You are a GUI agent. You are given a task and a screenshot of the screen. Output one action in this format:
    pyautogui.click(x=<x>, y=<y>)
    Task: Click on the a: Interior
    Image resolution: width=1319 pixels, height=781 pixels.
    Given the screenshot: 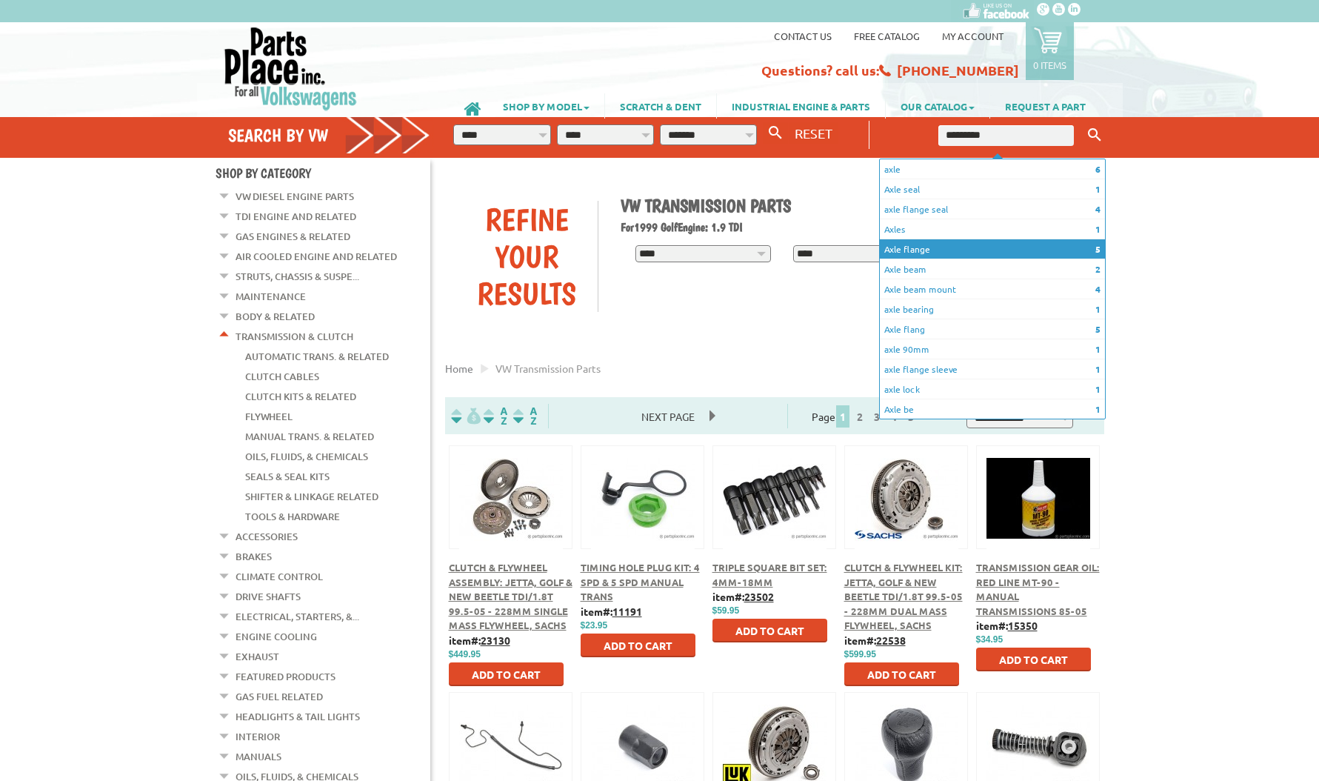 What is the action you would take?
    pyautogui.click(x=258, y=736)
    